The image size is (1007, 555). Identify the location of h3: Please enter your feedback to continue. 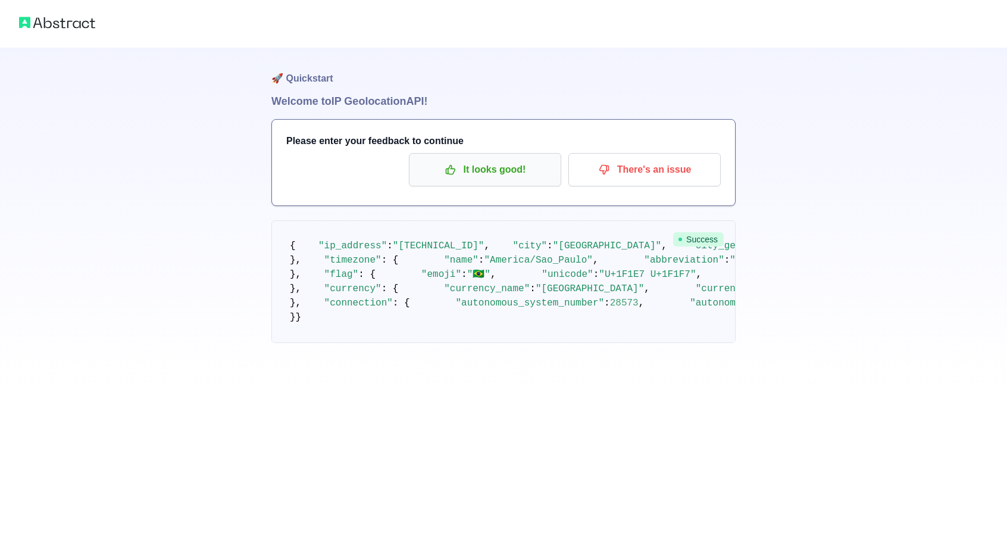
(504, 141).